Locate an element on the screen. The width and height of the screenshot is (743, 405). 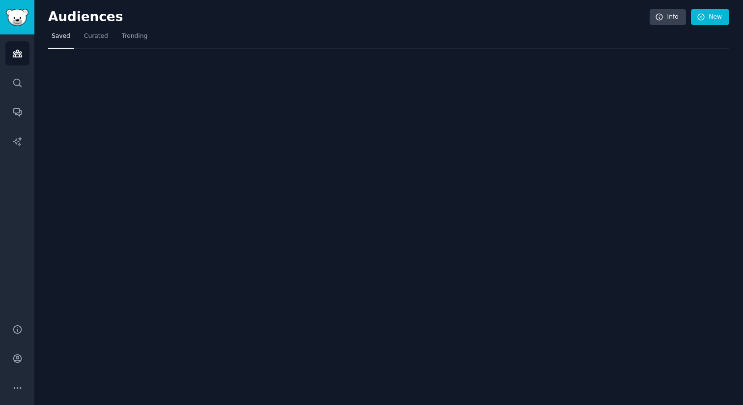
span: Saved is located at coordinates (61, 36).